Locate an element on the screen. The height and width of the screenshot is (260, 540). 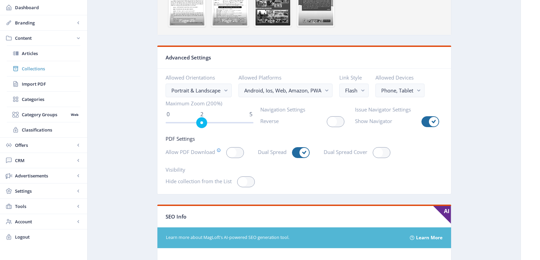
div: Flash is located at coordinates (351, 91).